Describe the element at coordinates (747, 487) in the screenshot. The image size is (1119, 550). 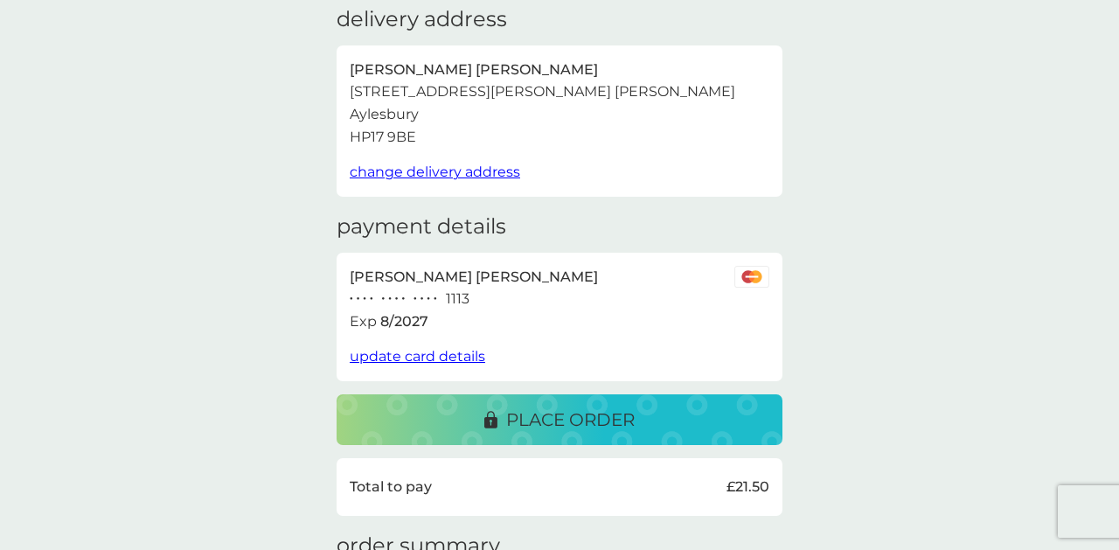
I see `p: £21.50` at that location.